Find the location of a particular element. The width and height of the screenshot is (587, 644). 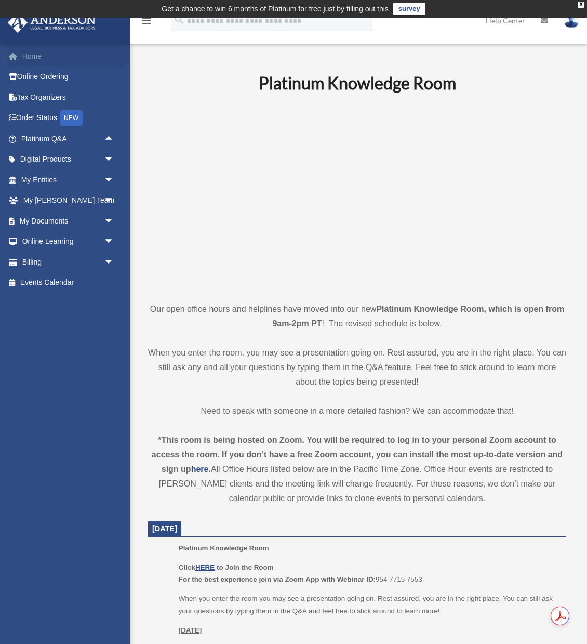

a: Events Calendar is located at coordinates (69, 283).